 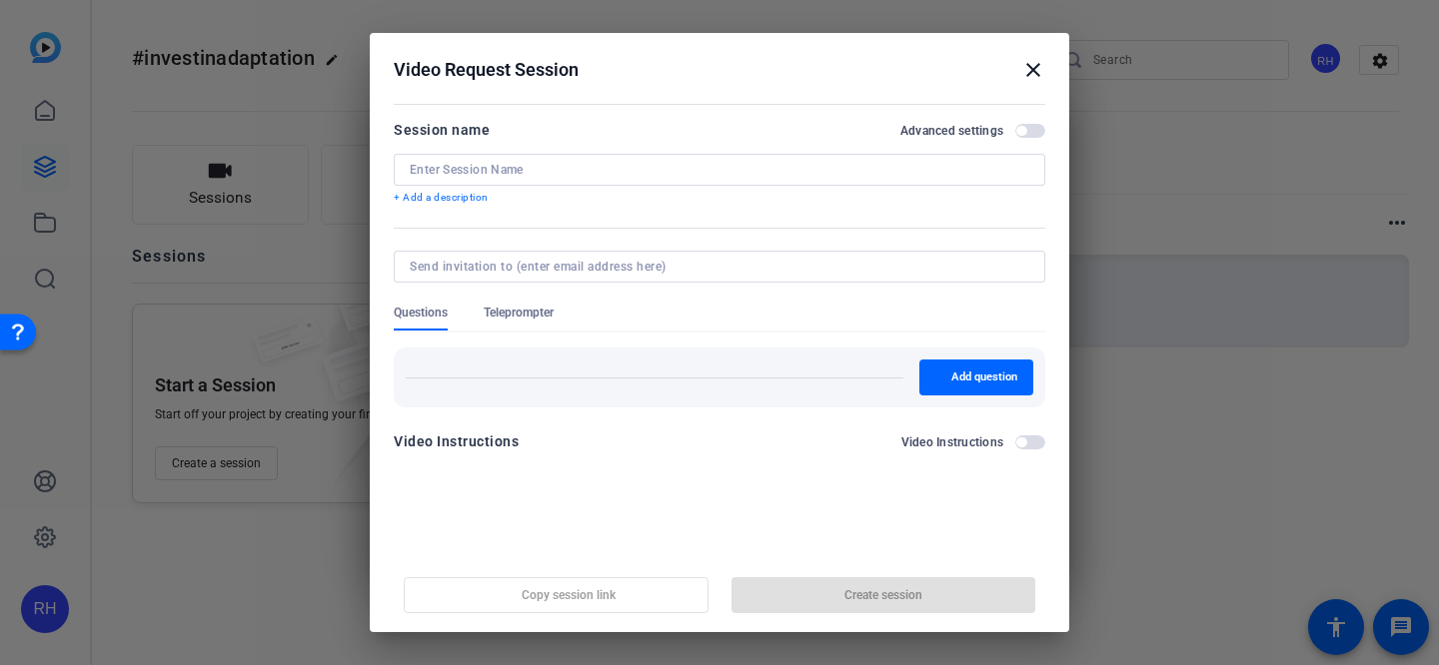 What do you see at coordinates (984, 378) in the screenshot?
I see `span: Add question` at bounding box center [984, 378].